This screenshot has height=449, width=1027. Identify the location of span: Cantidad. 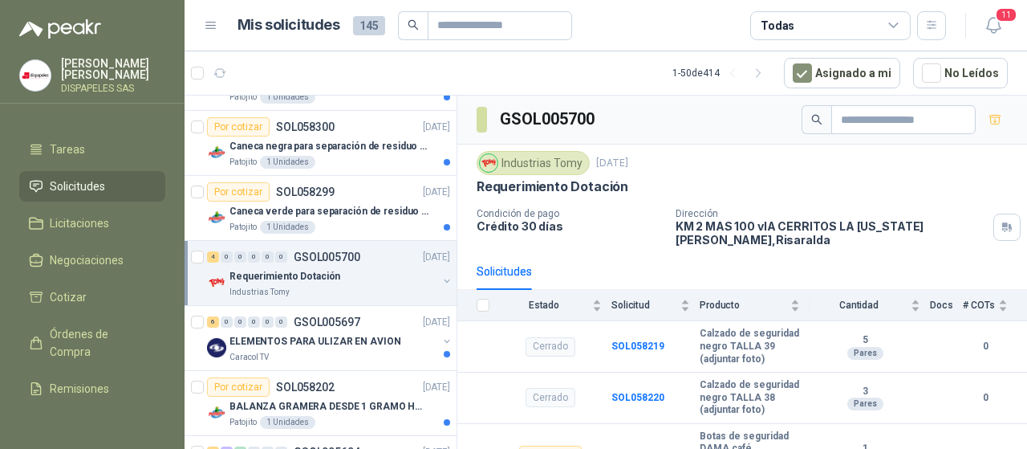
(859, 305).